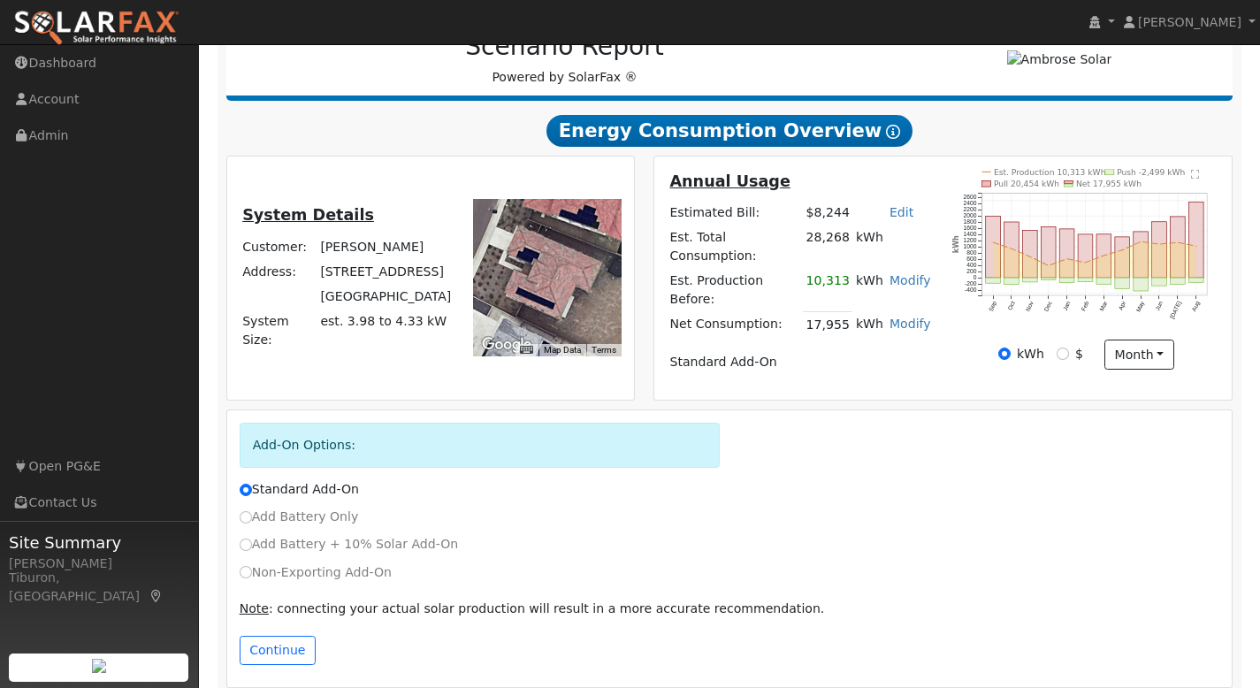  What do you see at coordinates (735, 246) in the screenshot?
I see `td: Est. Total Consumption:` at bounding box center [735, 246].